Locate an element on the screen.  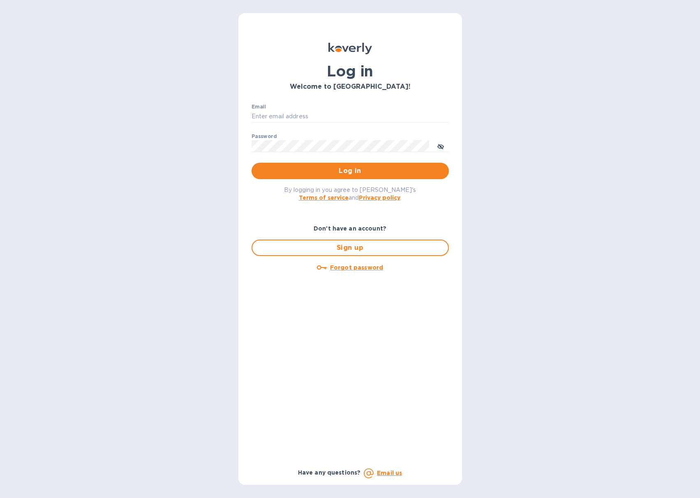
u: Forgot password is located at coordinates (356, 267).